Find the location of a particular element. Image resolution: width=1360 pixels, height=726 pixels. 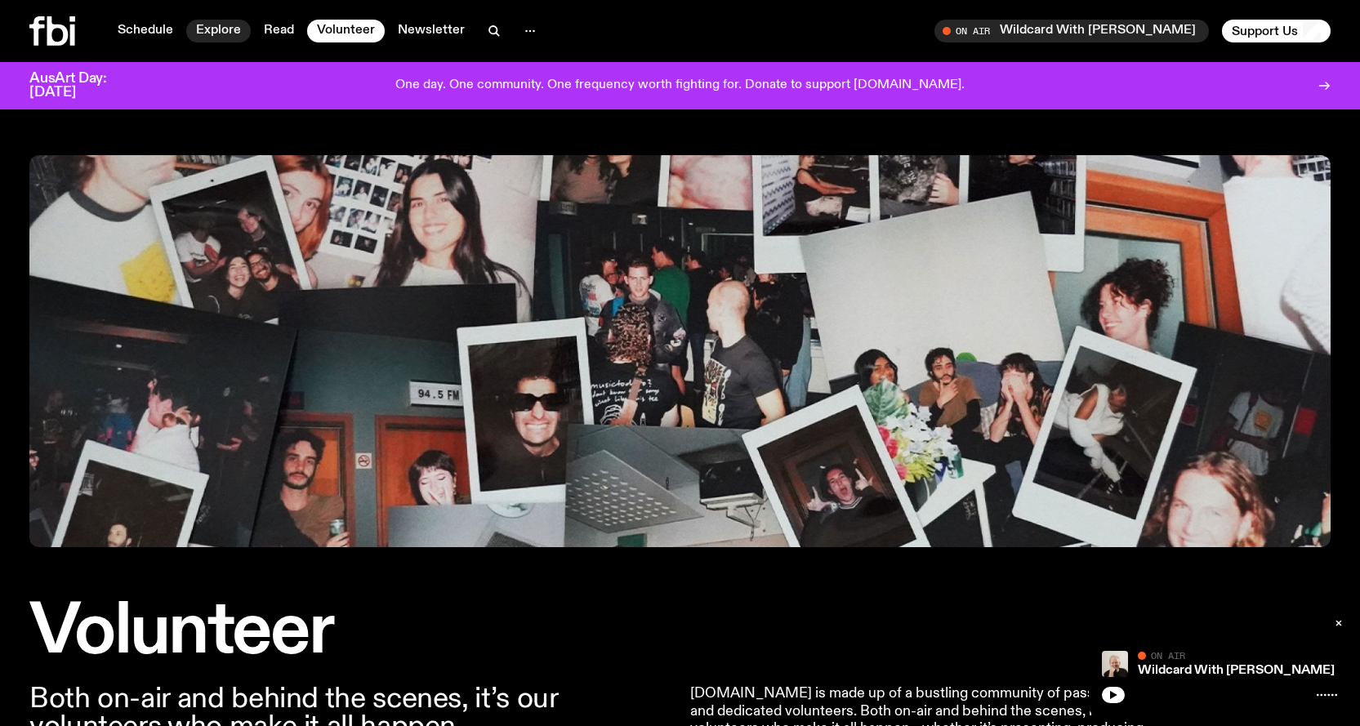

img: Stuart is smiling charmingly, wearing a black t-shirt against a stark white background. is located at coordinates (1115, 664).